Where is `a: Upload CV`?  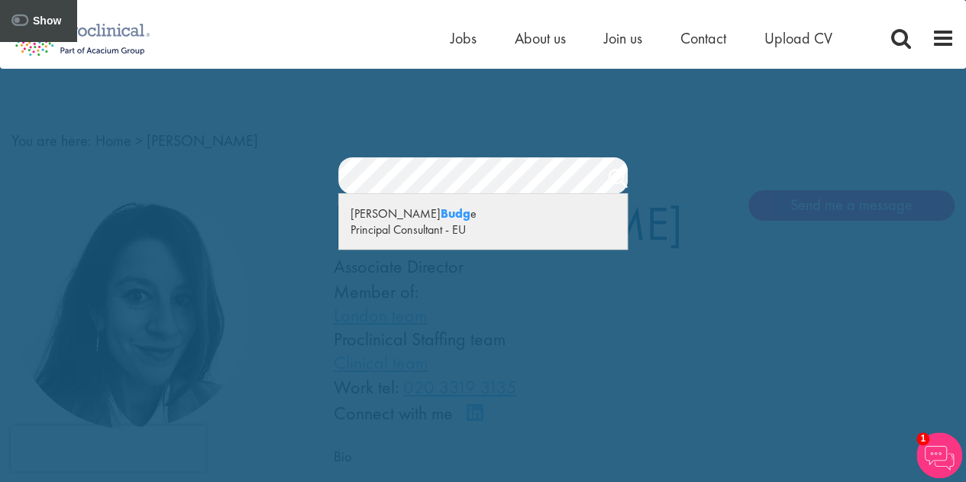
a: Upload CV is located at coordinates (798, 38).